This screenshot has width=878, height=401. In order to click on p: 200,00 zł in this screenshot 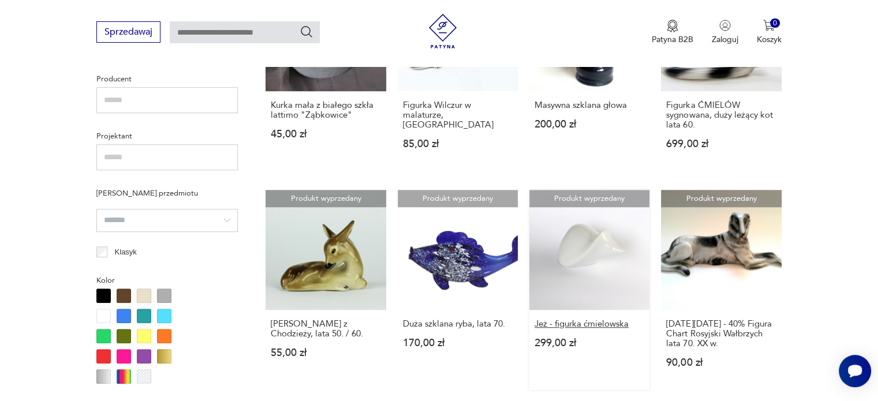, I will do `click(589, 124)`.